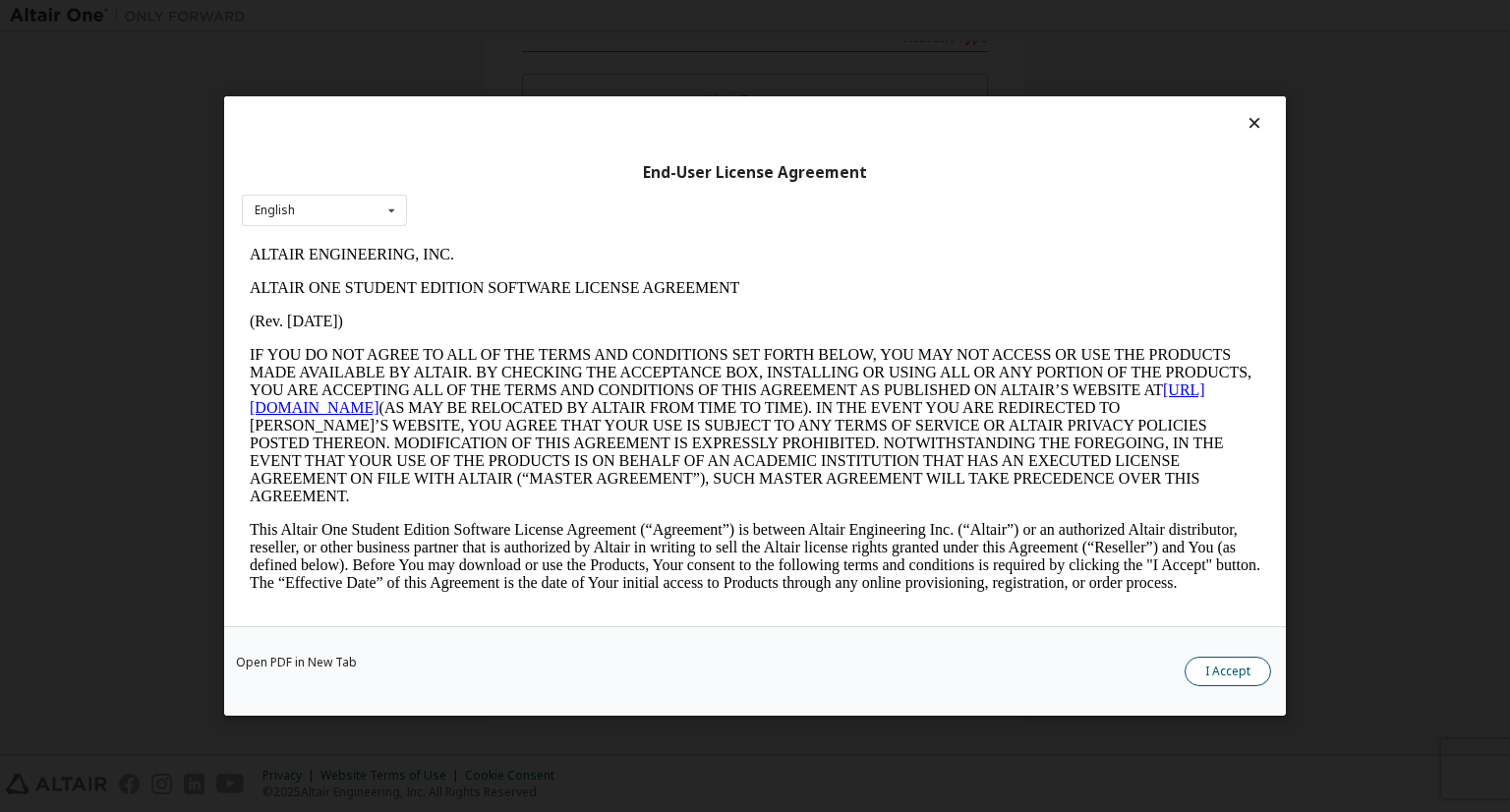  Describe the element at coordinates (513, 50) in the screenshot. I see `p: ALTAIR ONE STUDENT EDITION SOFTWARE LICENSE AGREEMENT` at that location.